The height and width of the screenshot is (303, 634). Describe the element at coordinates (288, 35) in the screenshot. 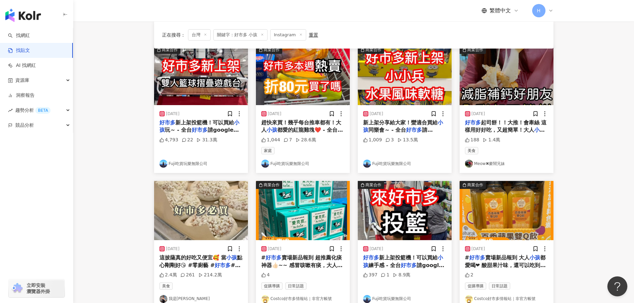

I see `span: Instagram` at that location.